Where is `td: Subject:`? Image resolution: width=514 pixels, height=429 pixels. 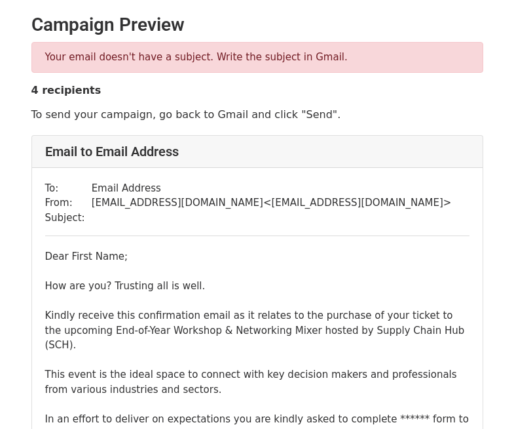 td: Subject: is located at coordinates (68, 218).